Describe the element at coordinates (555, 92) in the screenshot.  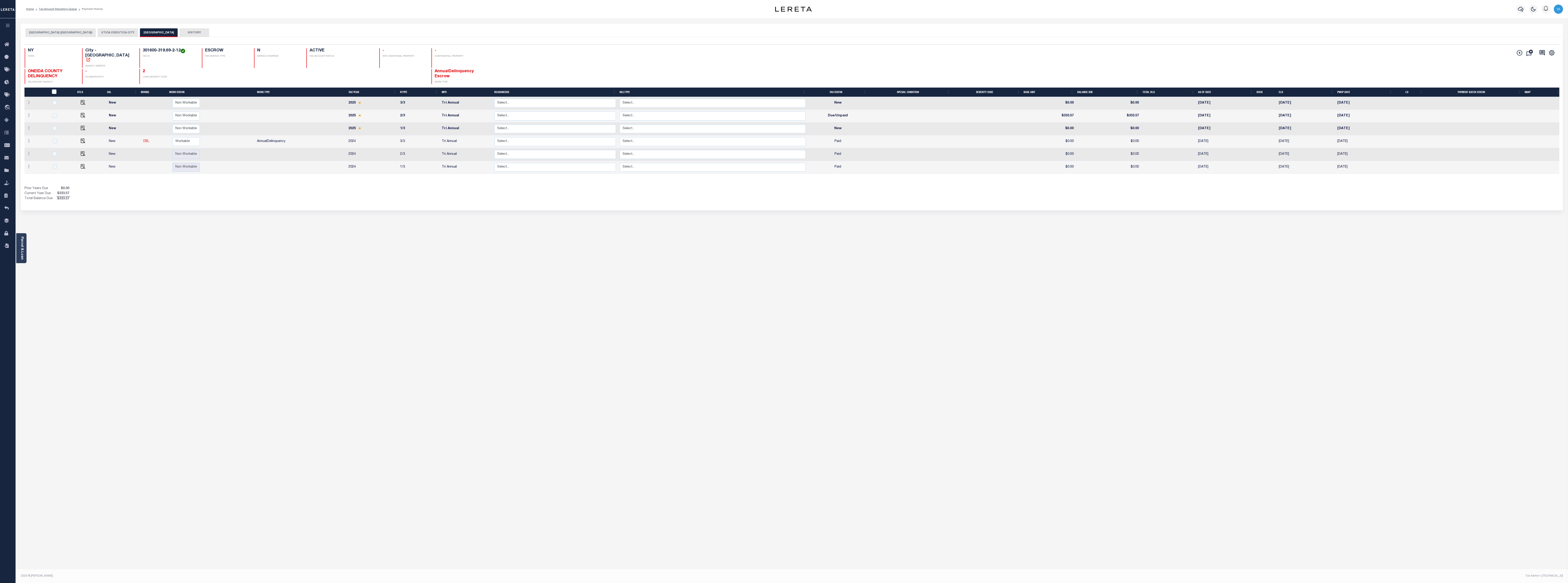
I see `th: ReasonCode: activate to sort column ascending` at that location.